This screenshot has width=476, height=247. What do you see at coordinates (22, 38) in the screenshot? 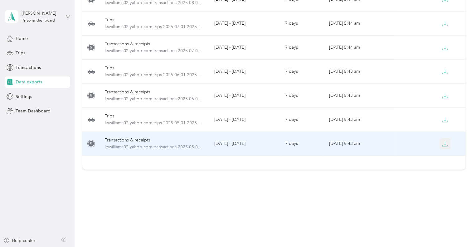
I see `span: Home` at bounding box center [22, 38].